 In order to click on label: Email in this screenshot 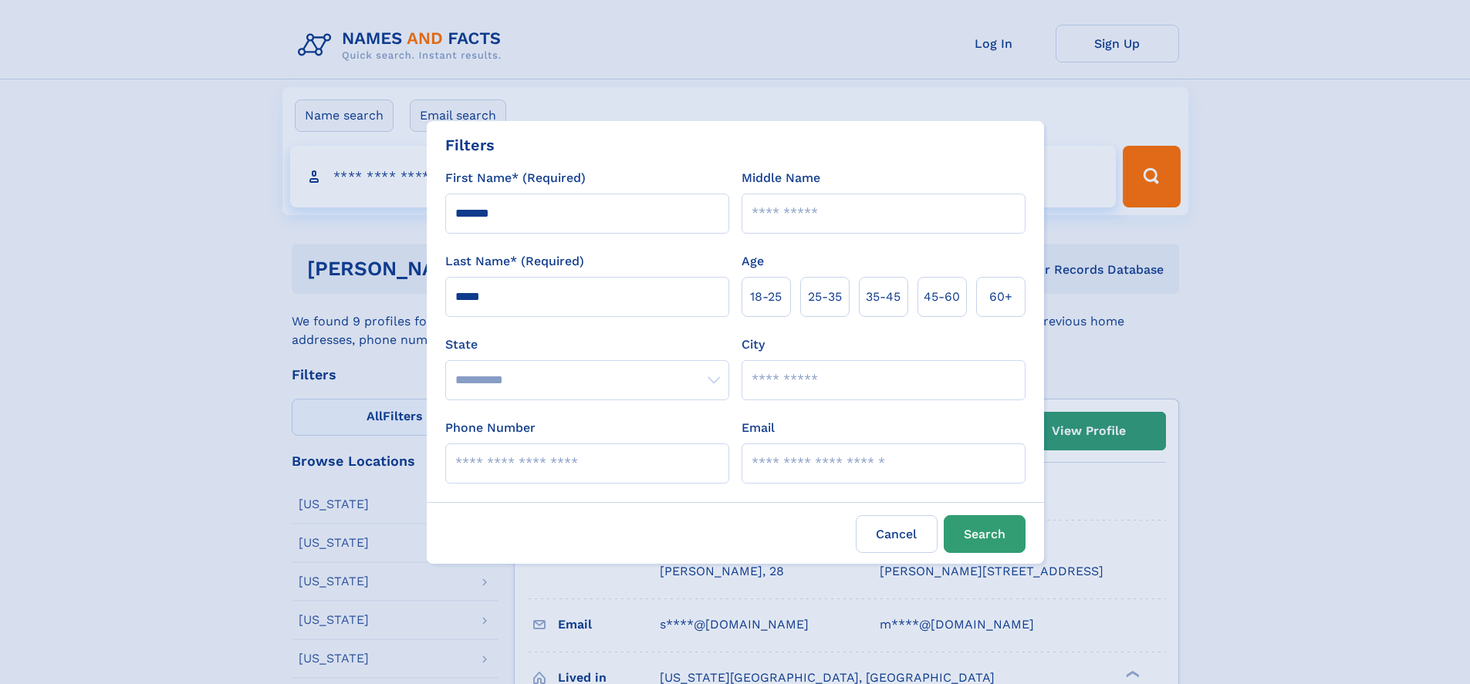, I will do `click(758, 428)`.